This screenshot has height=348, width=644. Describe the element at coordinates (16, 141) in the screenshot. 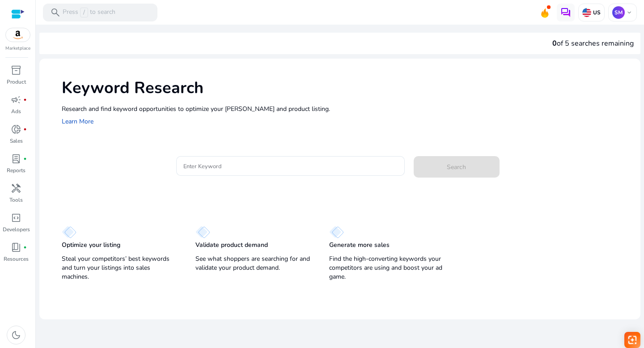

I see `p: Sales` at that location.